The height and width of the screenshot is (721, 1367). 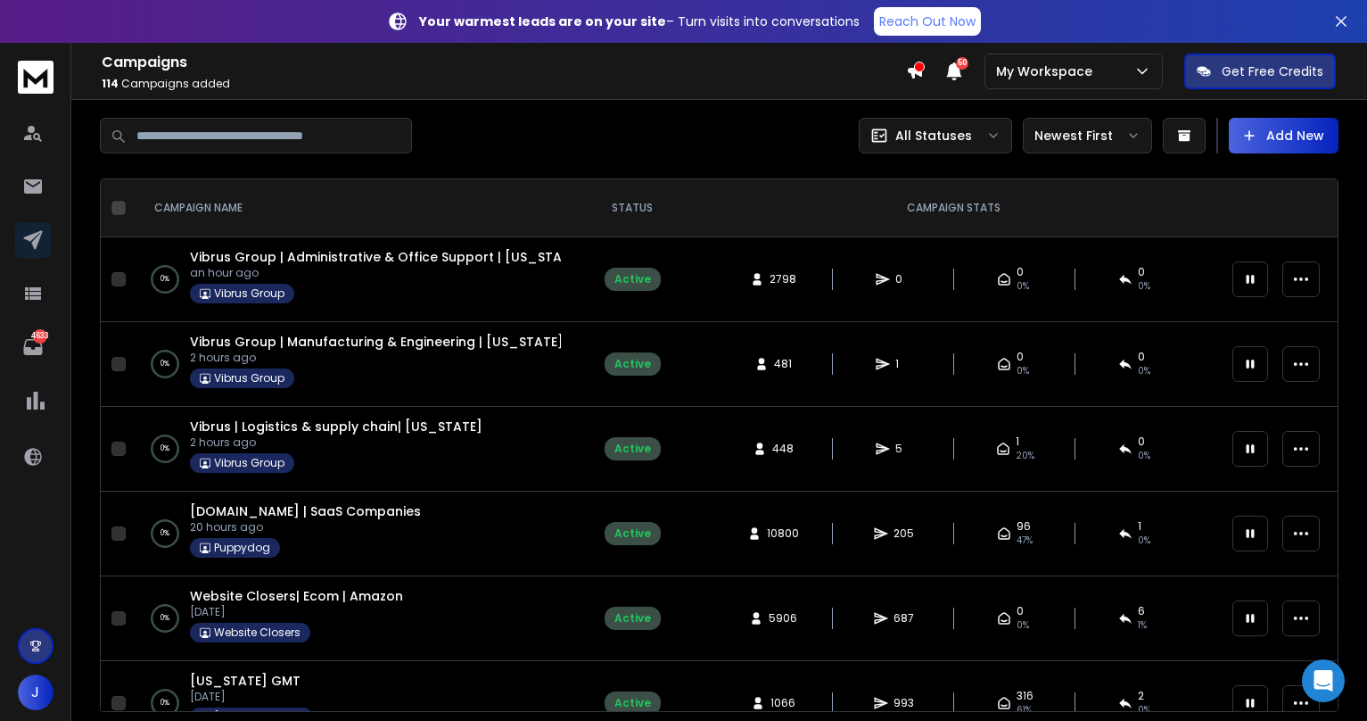 I want to click on button: Newest First, so click(x=1087, y=136).